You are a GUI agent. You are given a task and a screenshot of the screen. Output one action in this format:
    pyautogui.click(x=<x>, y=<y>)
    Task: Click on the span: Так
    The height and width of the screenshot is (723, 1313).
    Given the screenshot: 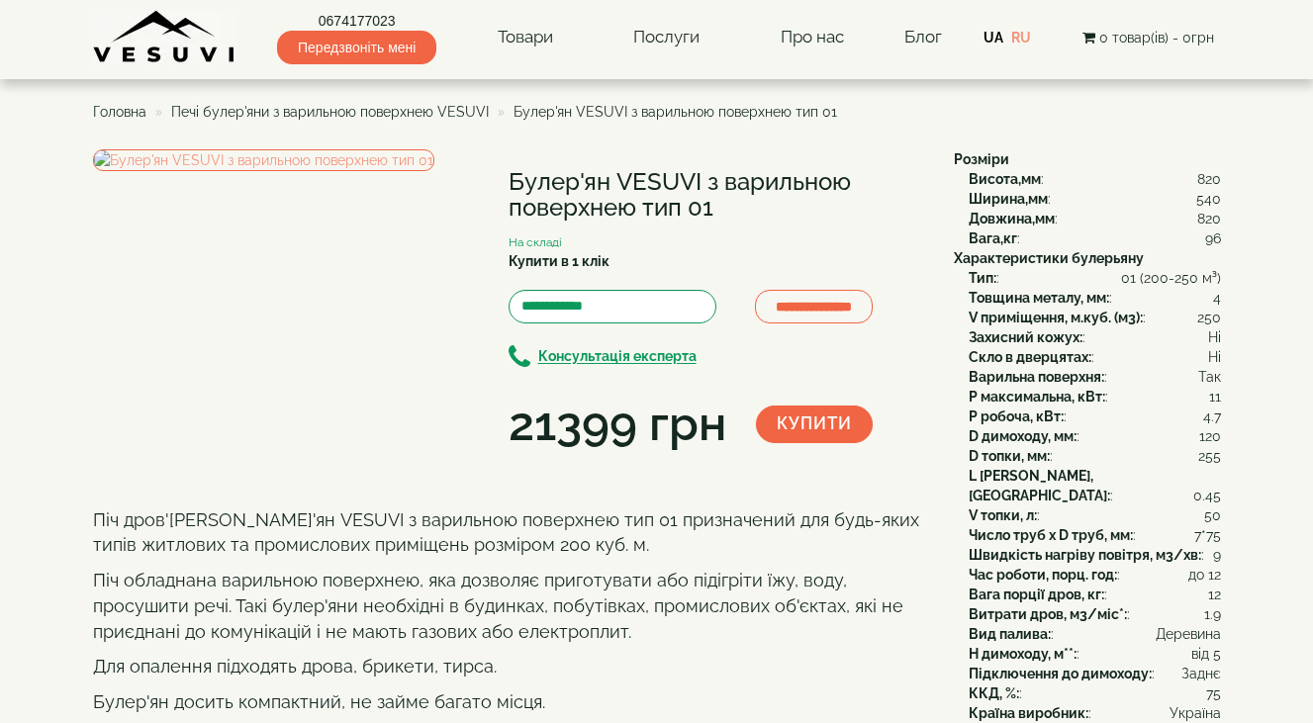 What is the action you would take?
    pyautogui.click(x=1209, y=377)
    